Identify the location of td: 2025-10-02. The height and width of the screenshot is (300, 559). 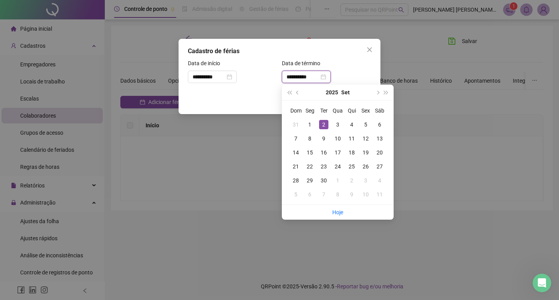
(352, 180).